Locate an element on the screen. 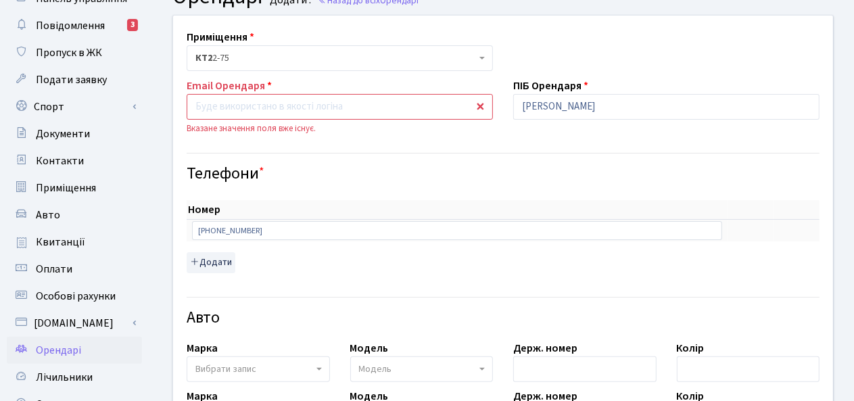 Image resolution: width=854 pixels, height=401 pixels. a: Особові рахунки is located at coordinates (74, 296).